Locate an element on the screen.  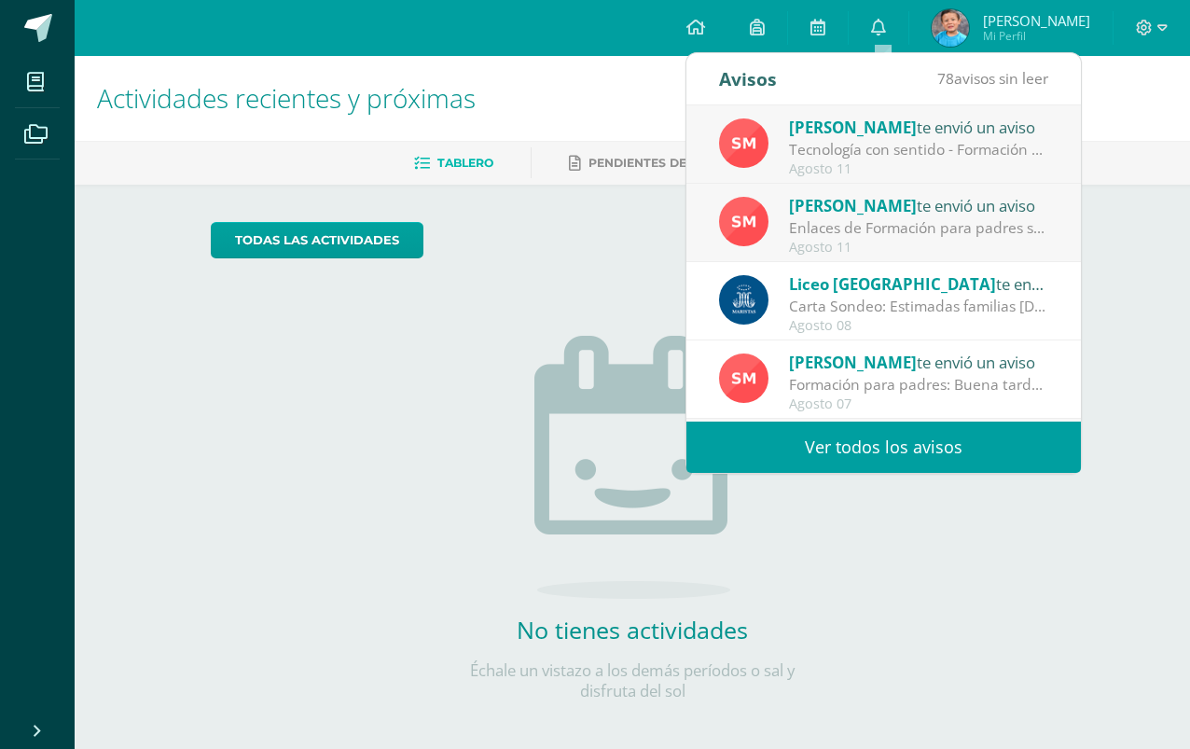
span: Mi Perfil is located at coordinates (1036, 35).